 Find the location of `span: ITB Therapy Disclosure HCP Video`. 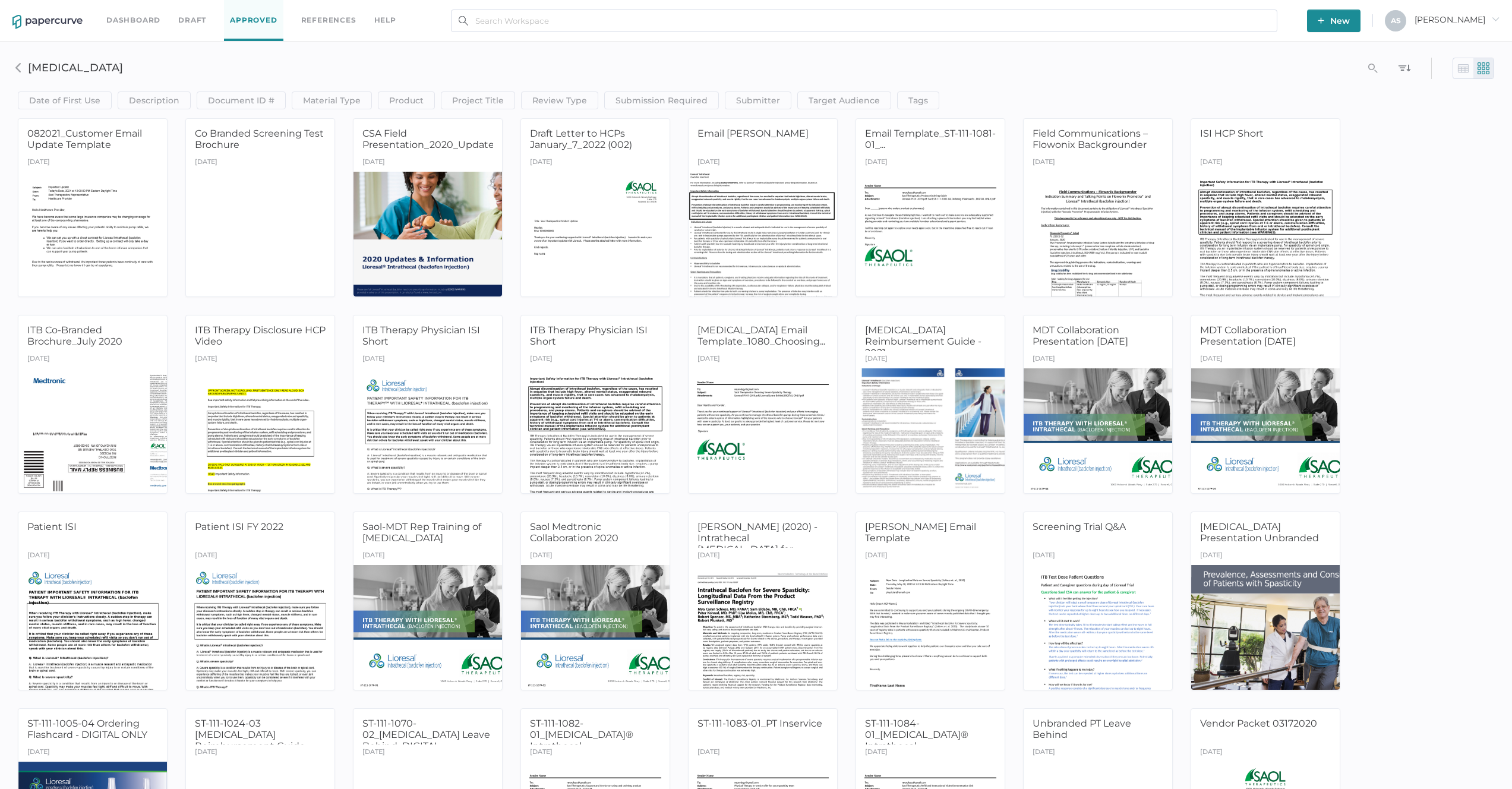

span: ITB Therapy Disclosure HCP Video is located at coordinates (260, 335).